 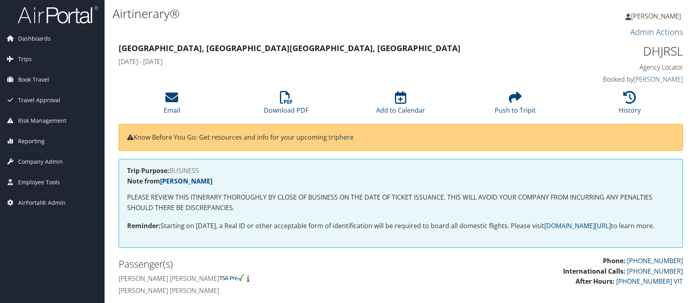 I want to click on strong: International Calls:, so click(x=594, y=271).